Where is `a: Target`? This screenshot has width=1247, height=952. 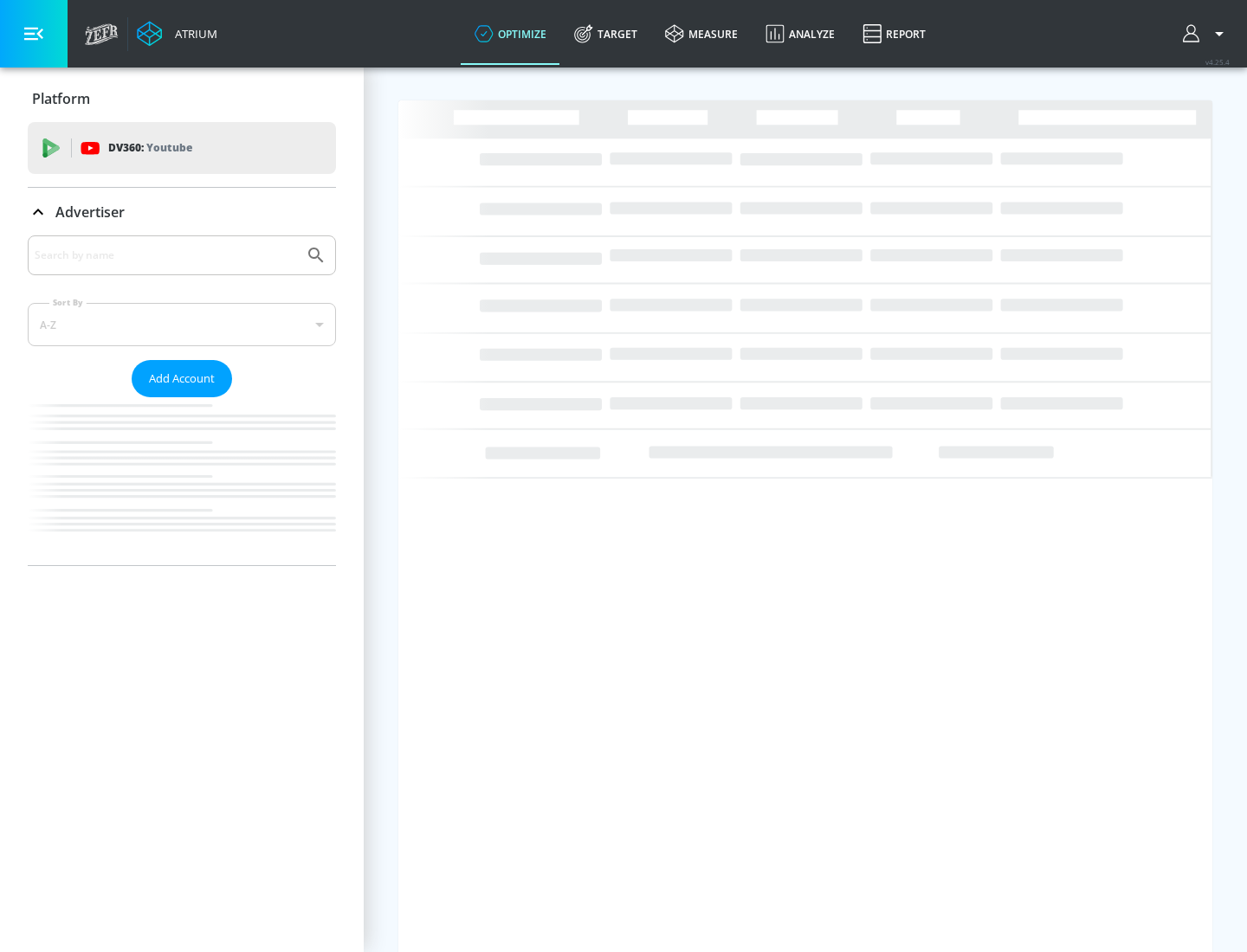 a: Target is located at coordinates (605, 33).